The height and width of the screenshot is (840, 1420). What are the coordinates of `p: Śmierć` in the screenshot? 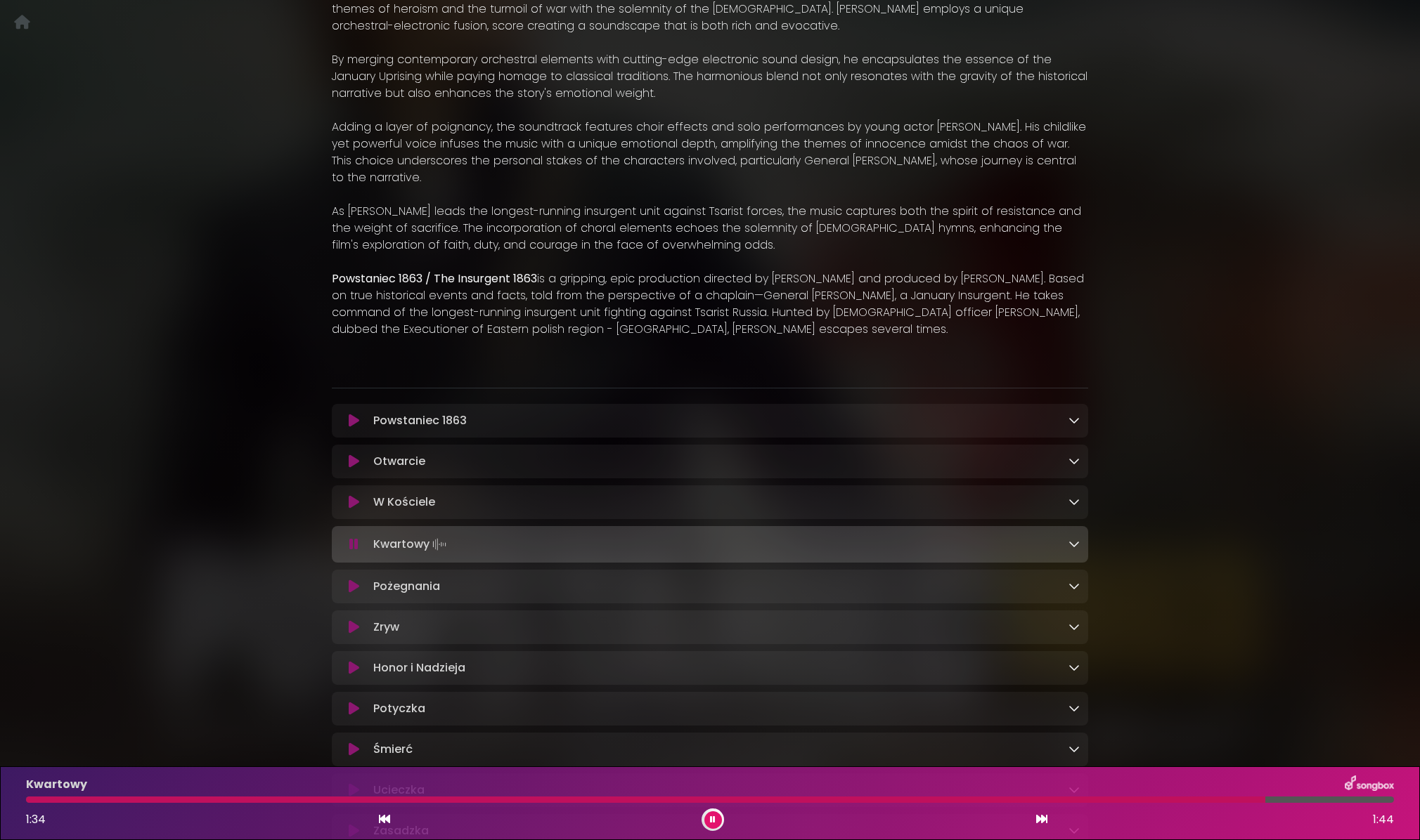 It's located at (393, 749).